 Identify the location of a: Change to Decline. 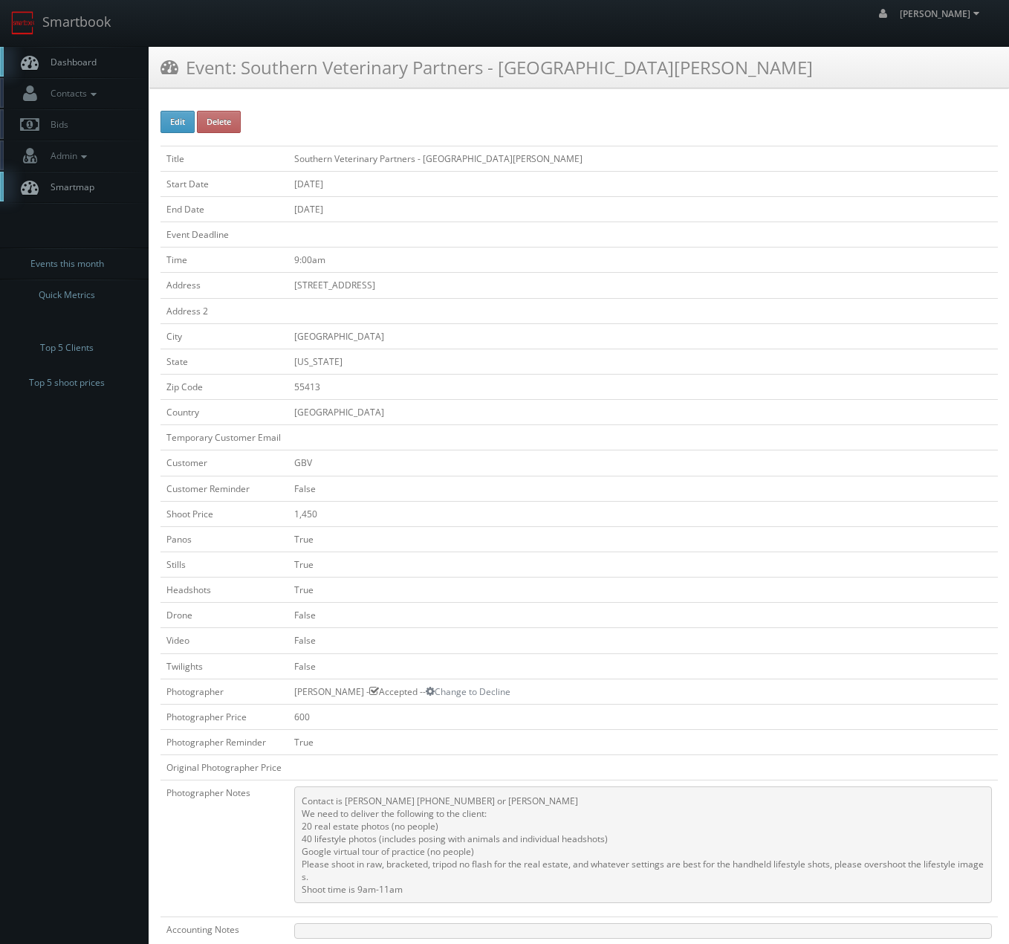
(468, 691).